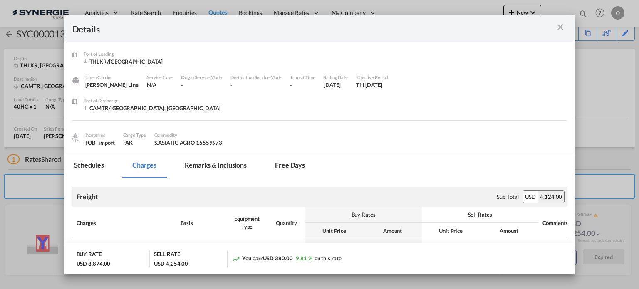  Describe the element at coordinates (290, 166) in the screenshot. I see `md-tab-item: Free days` at that location.